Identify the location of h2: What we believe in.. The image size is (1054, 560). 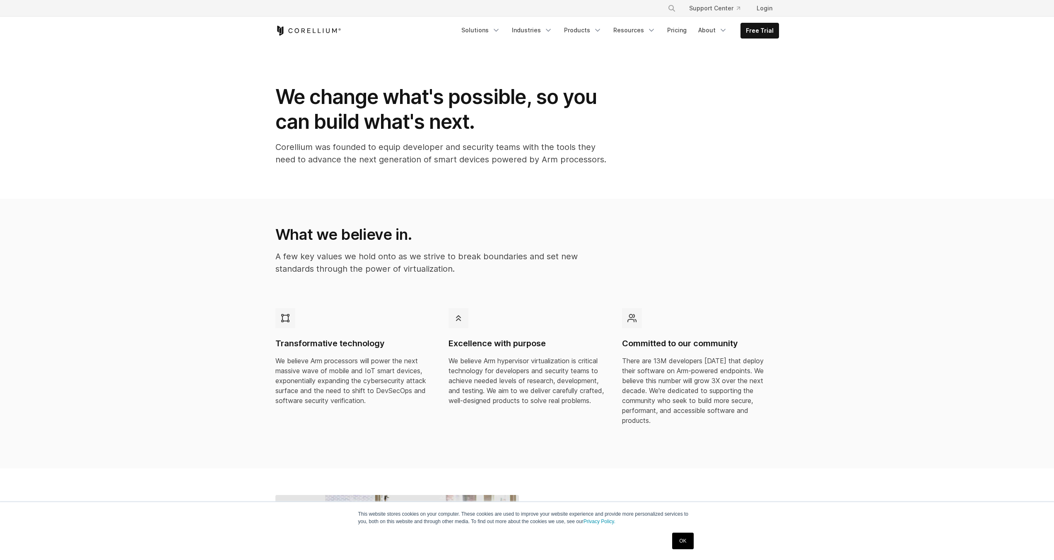
(440, 234).